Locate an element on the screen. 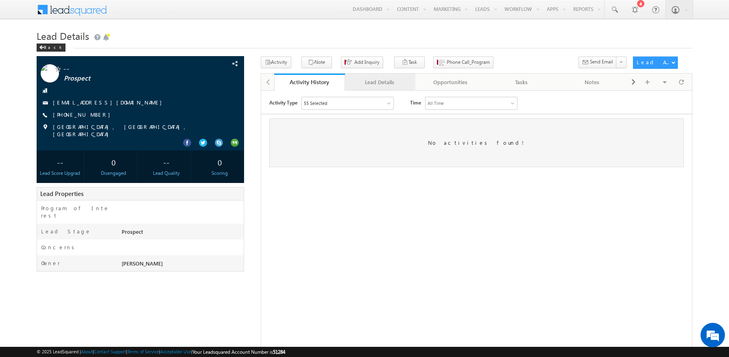 This screenshot has height=357, width=729. div: 55 Selected is located at coordinates (54, 13).